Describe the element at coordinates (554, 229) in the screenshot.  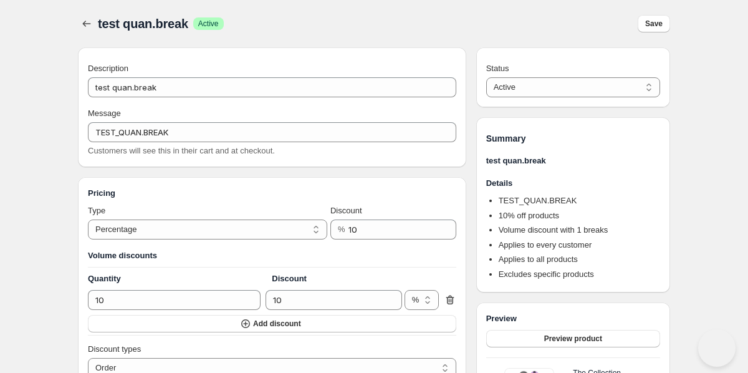
I see `span: Volume discount with 1 breaks` at that location.